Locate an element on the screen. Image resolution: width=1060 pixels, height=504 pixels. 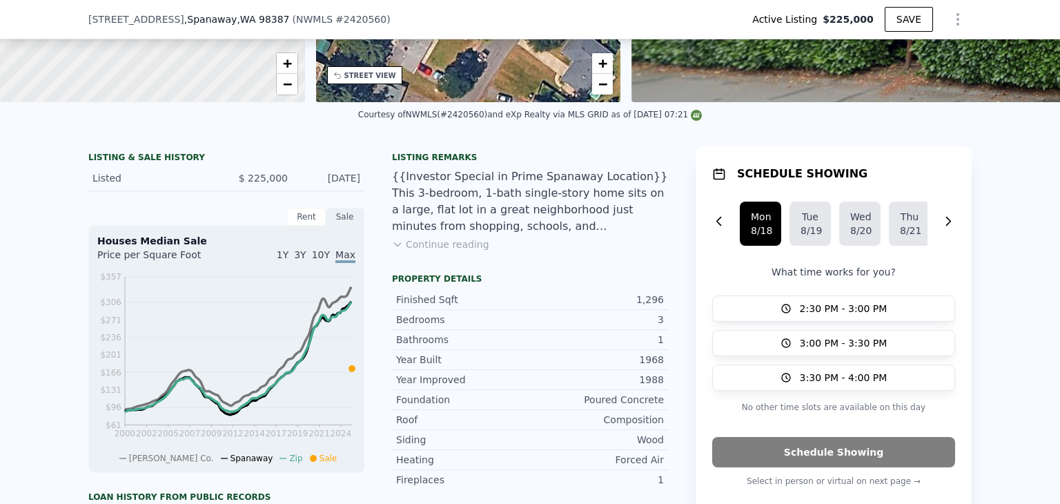
tspan: 2005 is located at coordinates (168, 434).